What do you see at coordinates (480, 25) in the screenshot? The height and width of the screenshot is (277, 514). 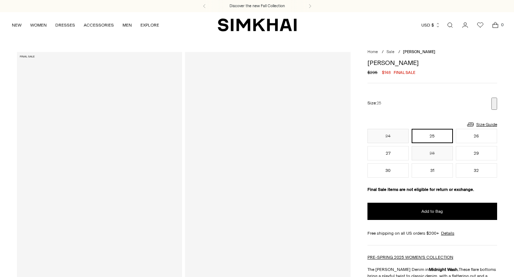 I see `a: Wishlist` at bounding box center [480, 25].